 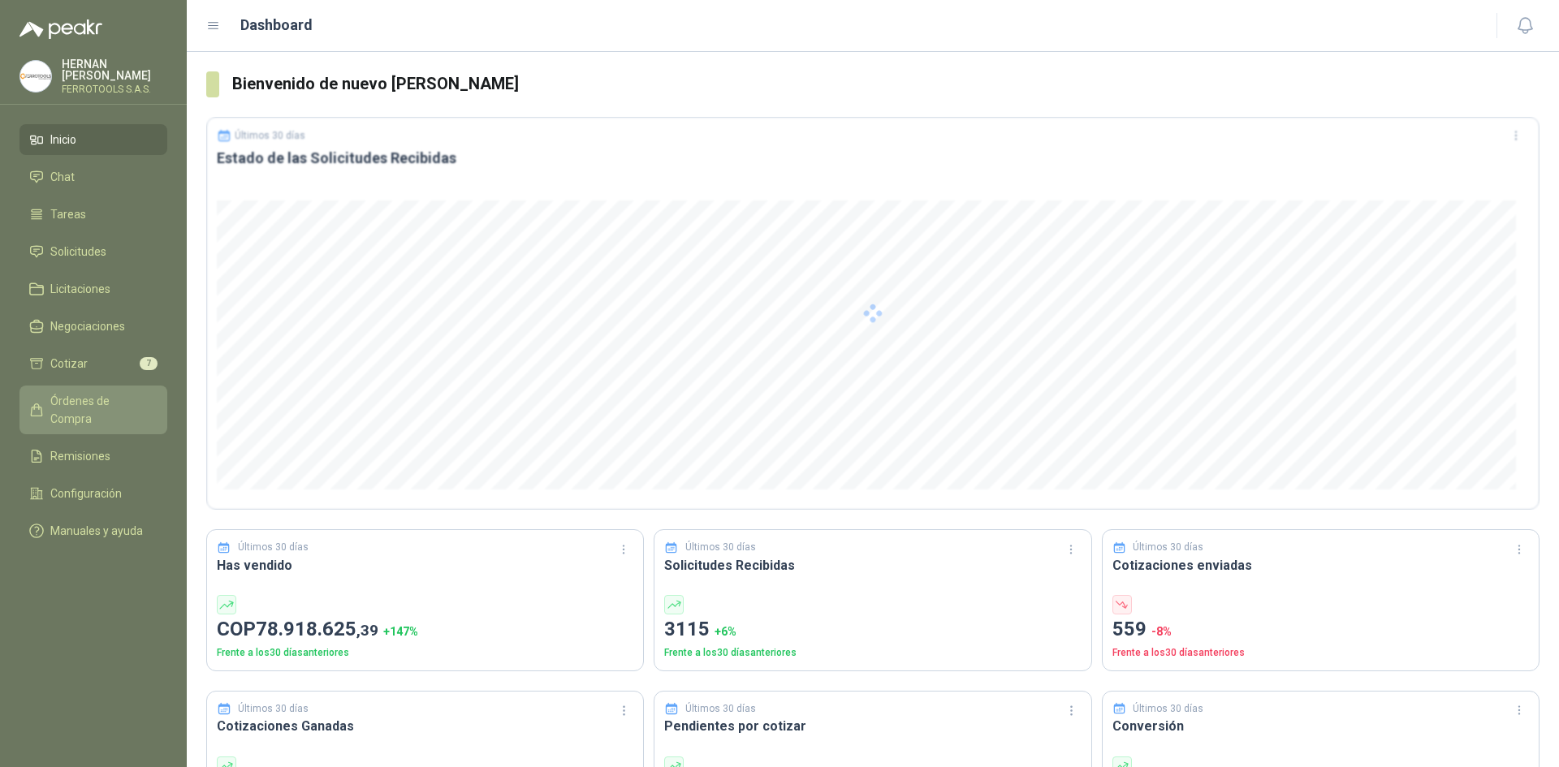 What do you see at coordinates (872, 565) in the screenshot?
I see `h3: Solicitudes Recibidas` at bounding box center [872, 565].